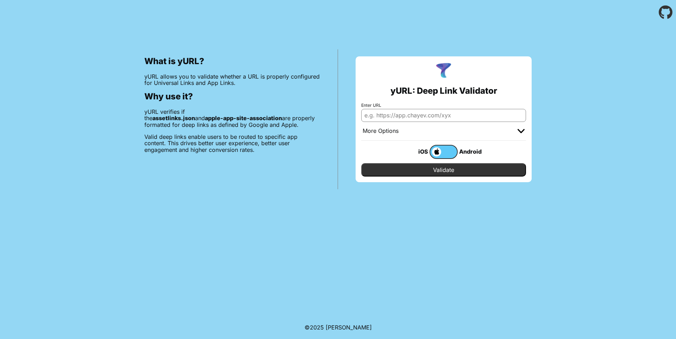 The height and width of the screenshot is (339, 676). I want to click on div: More Options, so click(381, 131).